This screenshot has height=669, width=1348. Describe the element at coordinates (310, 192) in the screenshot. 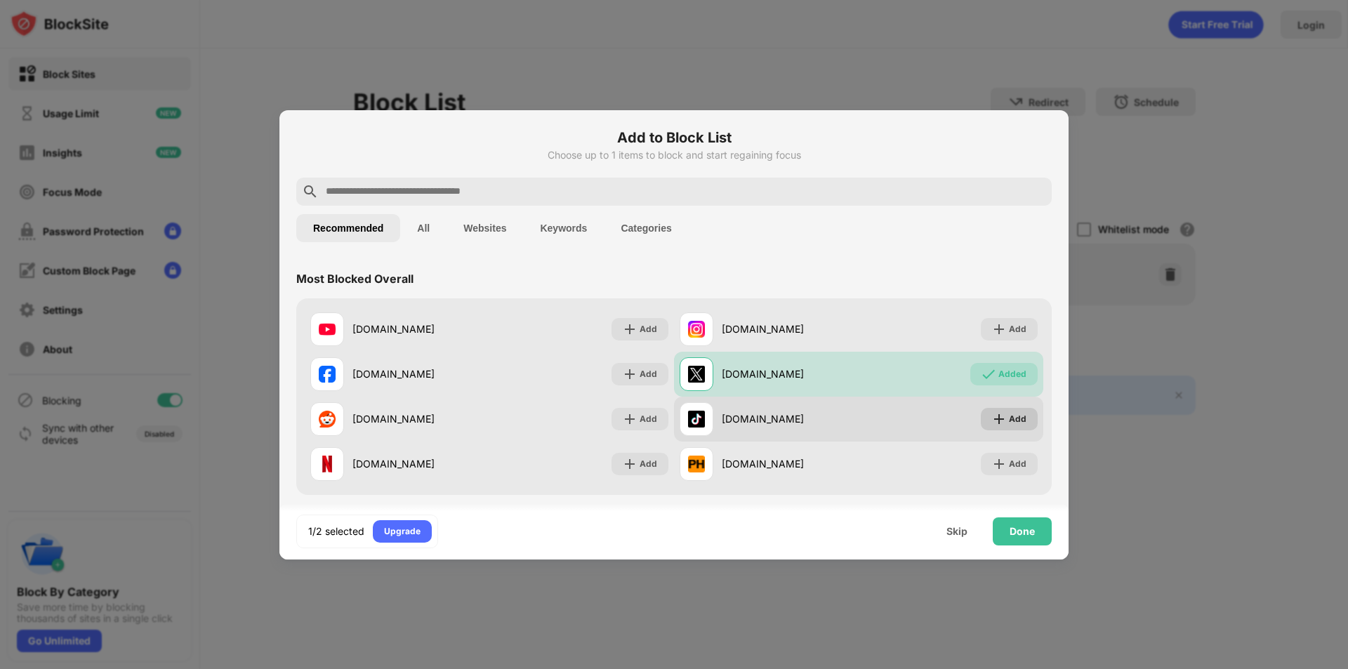

I see `img: search.svg` at that location.